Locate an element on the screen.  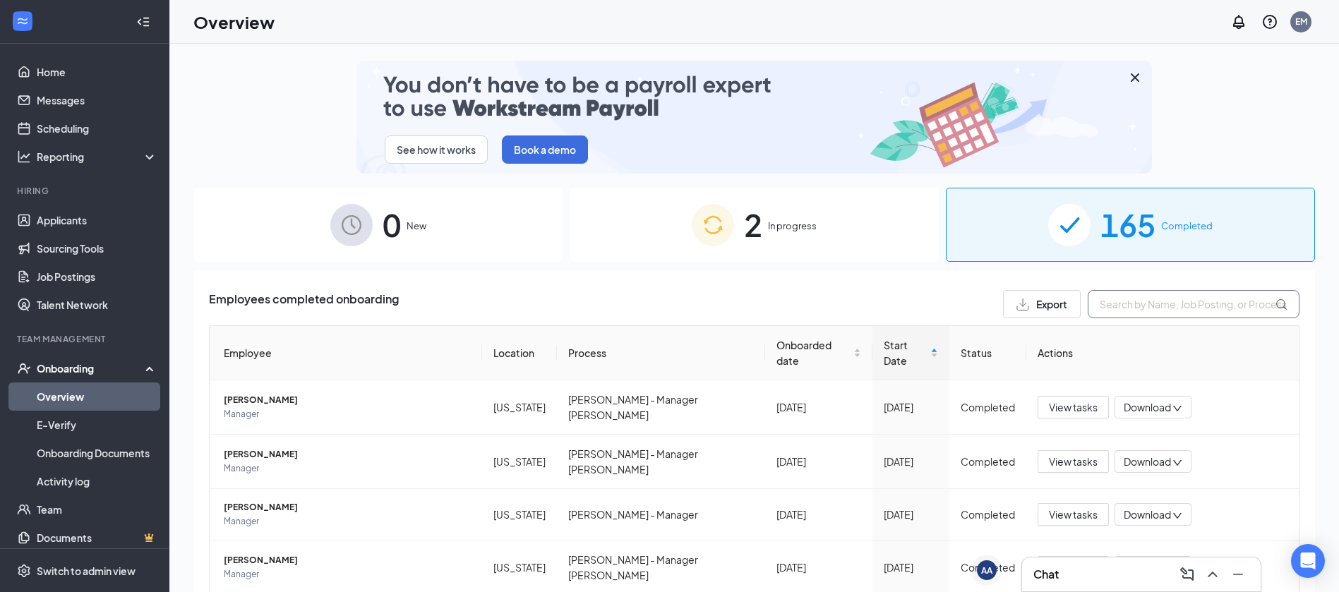
a: Scheduling is located at coordinates (97, 128).